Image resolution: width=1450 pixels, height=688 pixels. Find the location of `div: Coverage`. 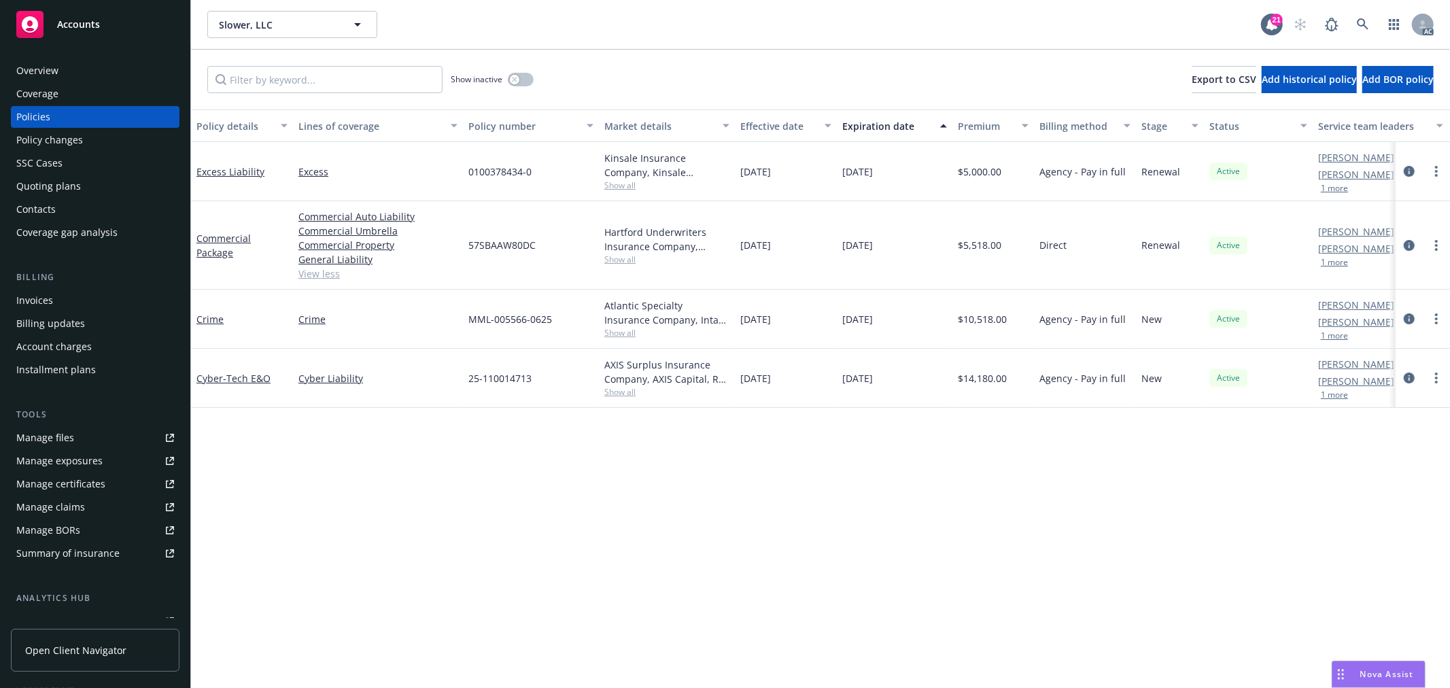

div: Coverage is located at coordinates (37, 94).